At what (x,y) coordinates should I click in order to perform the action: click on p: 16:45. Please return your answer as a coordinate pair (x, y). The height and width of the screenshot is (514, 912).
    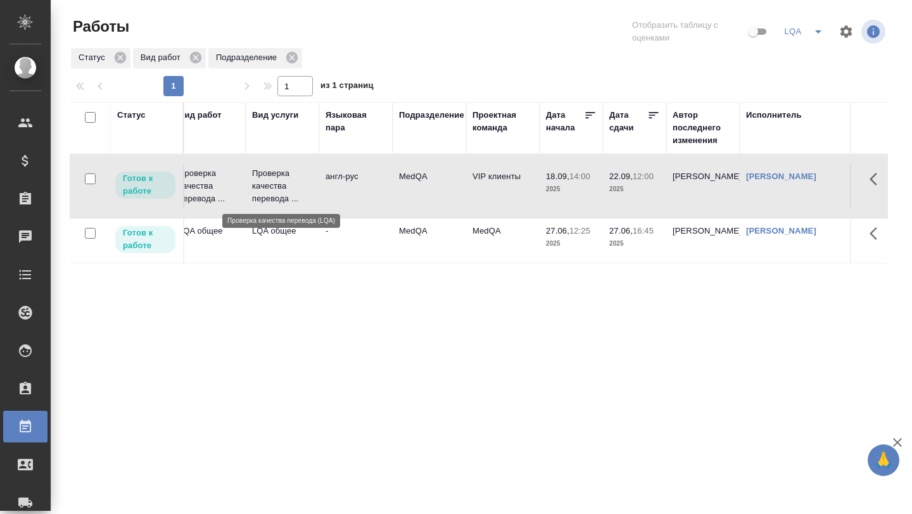
    Looking at the image, I should click on (643, 230).